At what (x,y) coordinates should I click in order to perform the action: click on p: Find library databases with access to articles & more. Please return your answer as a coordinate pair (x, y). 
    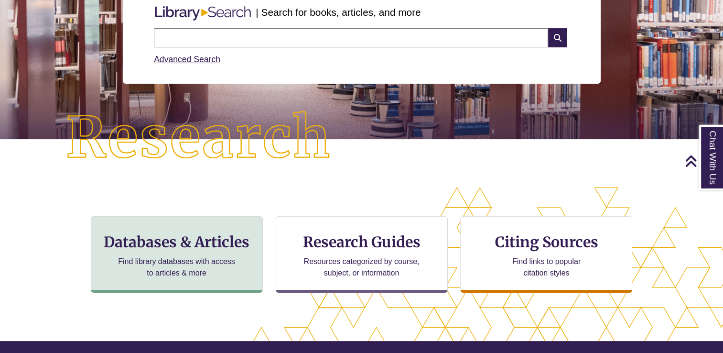
    Looking at the image, I should click on (176, 267).